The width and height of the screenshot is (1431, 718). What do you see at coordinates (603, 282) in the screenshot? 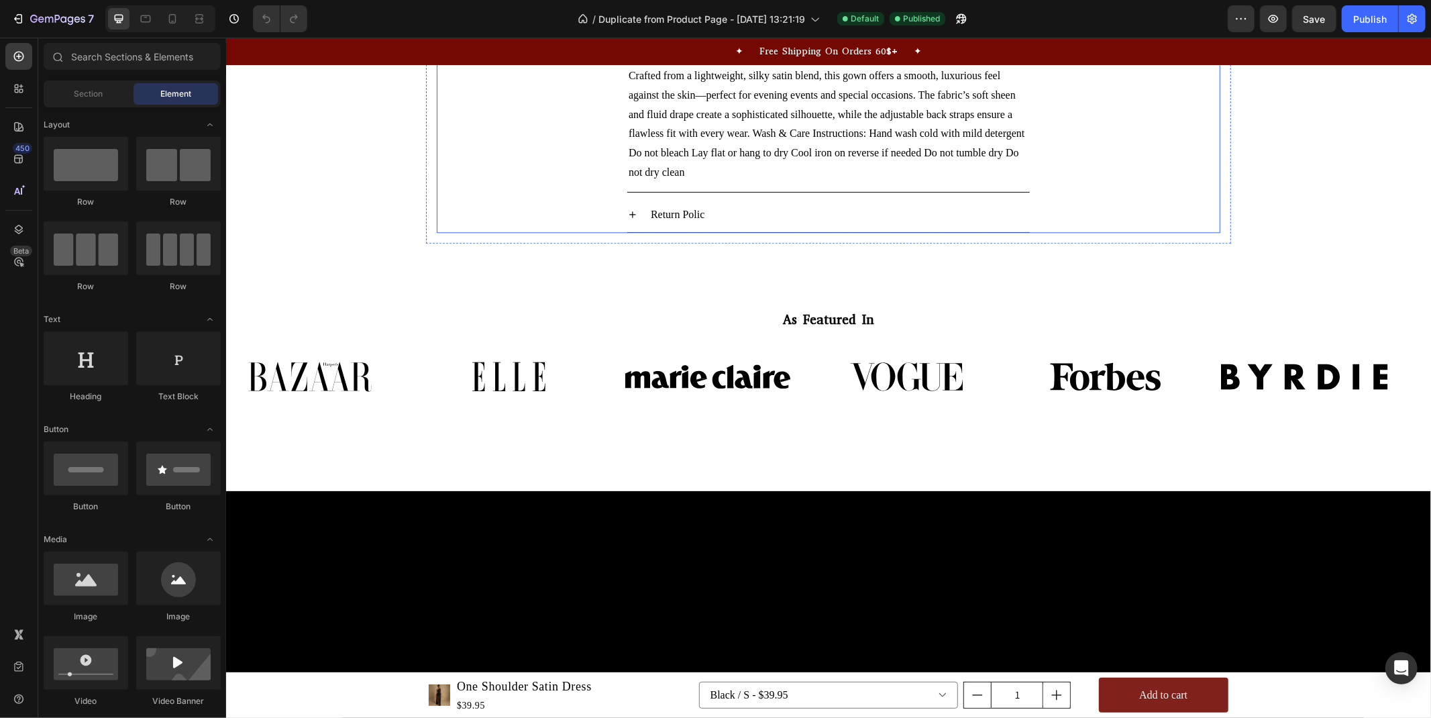
I see `h2: As Featured In` at bounding box center [603, 282].